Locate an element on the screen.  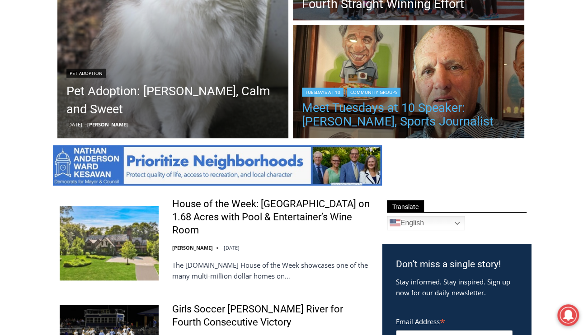
span: Translate is located at coordinates (405, 206).